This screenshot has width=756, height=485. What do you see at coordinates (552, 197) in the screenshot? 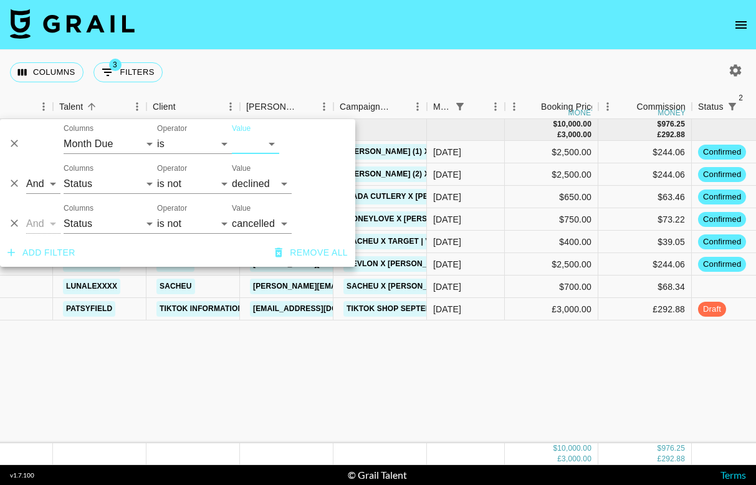
I see `div: $650.00` at bounding box center [552, 197].